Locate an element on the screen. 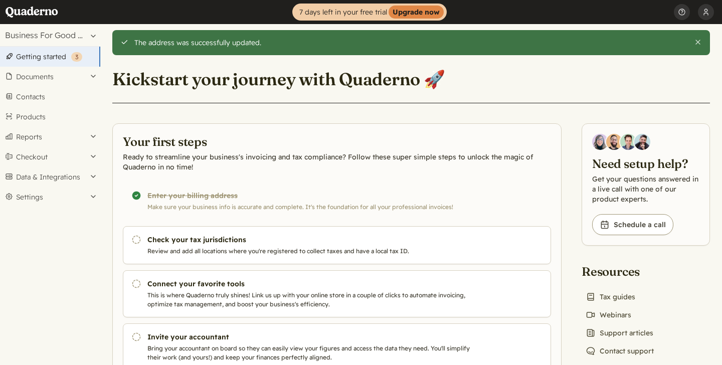 The height and width of the screenshot is (365, 722). a: Connect your favorite tools This is where Quaderno truly shines! Link us up with your online stor... is located at coordinates (337, 294).